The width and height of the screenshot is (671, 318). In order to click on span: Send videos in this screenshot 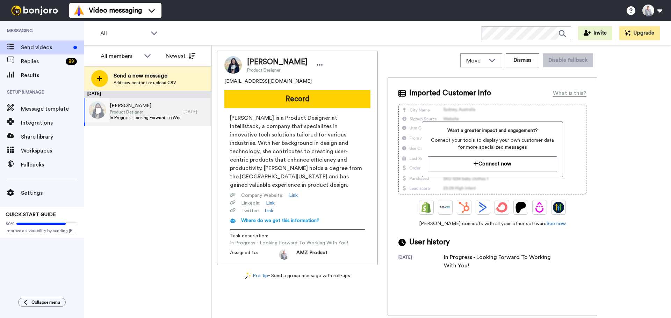, I will do `click(46, 48)`.